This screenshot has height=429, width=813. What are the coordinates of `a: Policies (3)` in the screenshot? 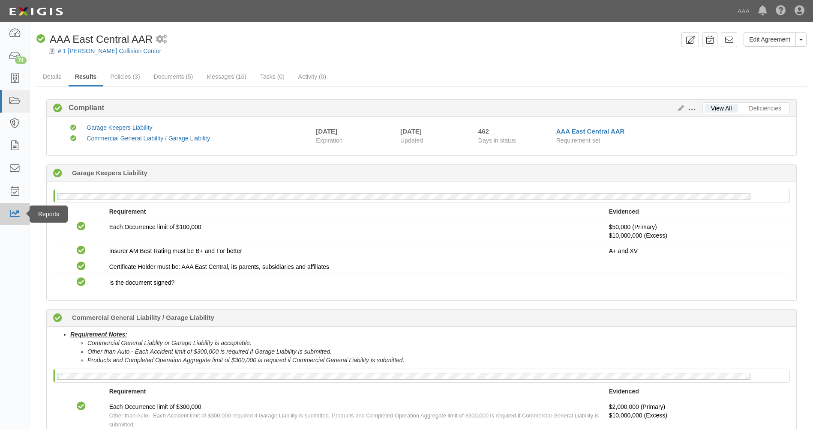 It's located at (125, 77).